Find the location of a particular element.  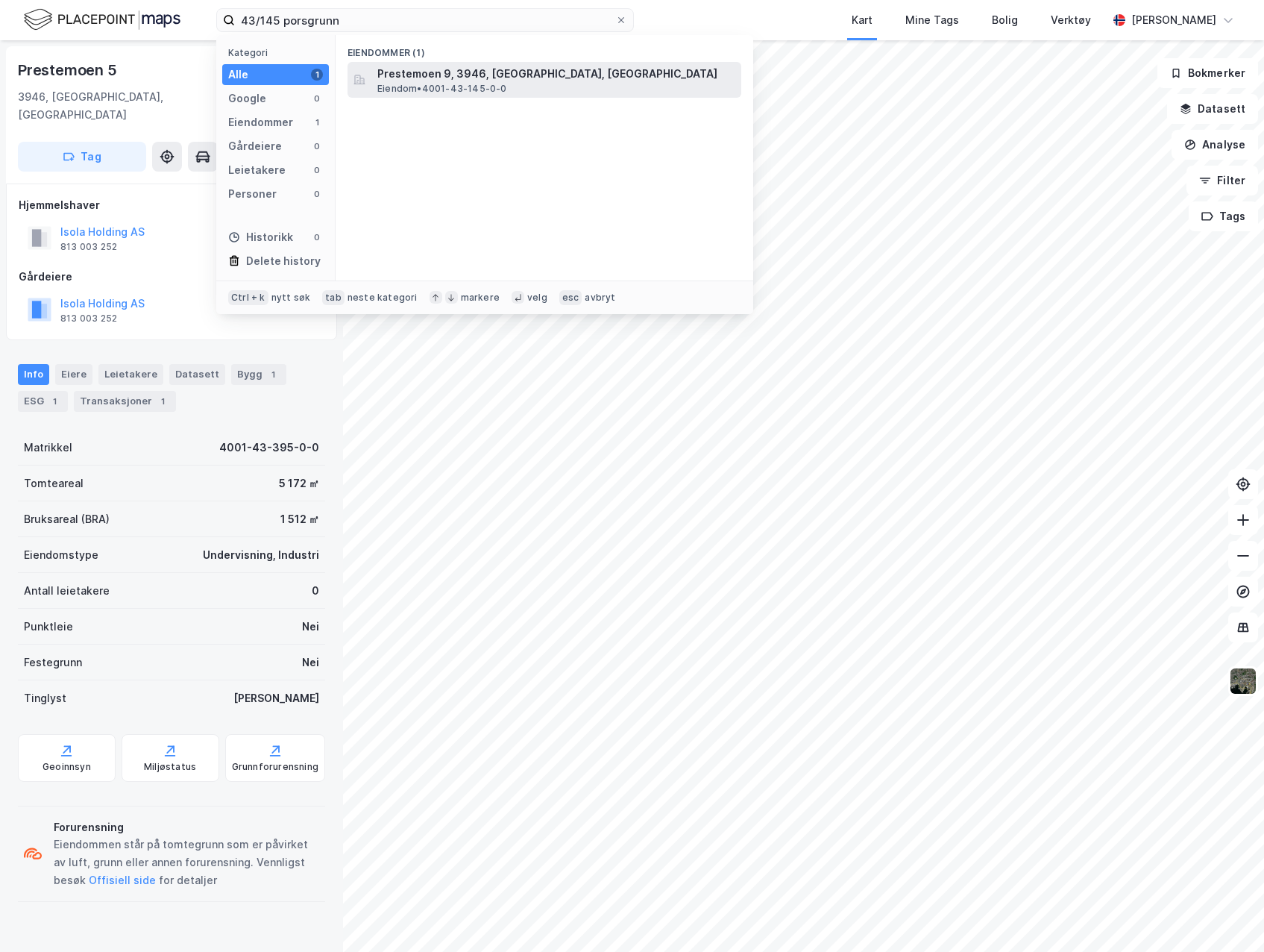

div: Bolig is located at coordinates (1005, 21).